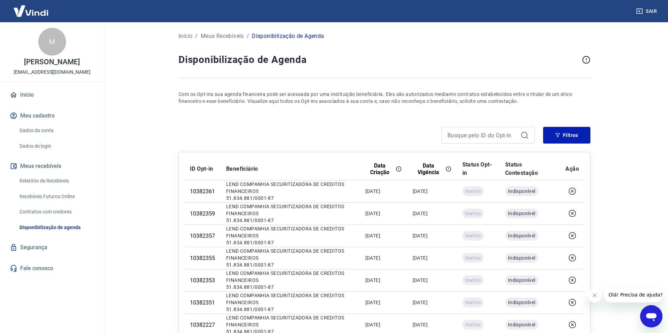 This screenshot has height=333, width=668. Describe the element at coordinates (202, 236) in the screenshot. I see `div: 10382357` at that location.